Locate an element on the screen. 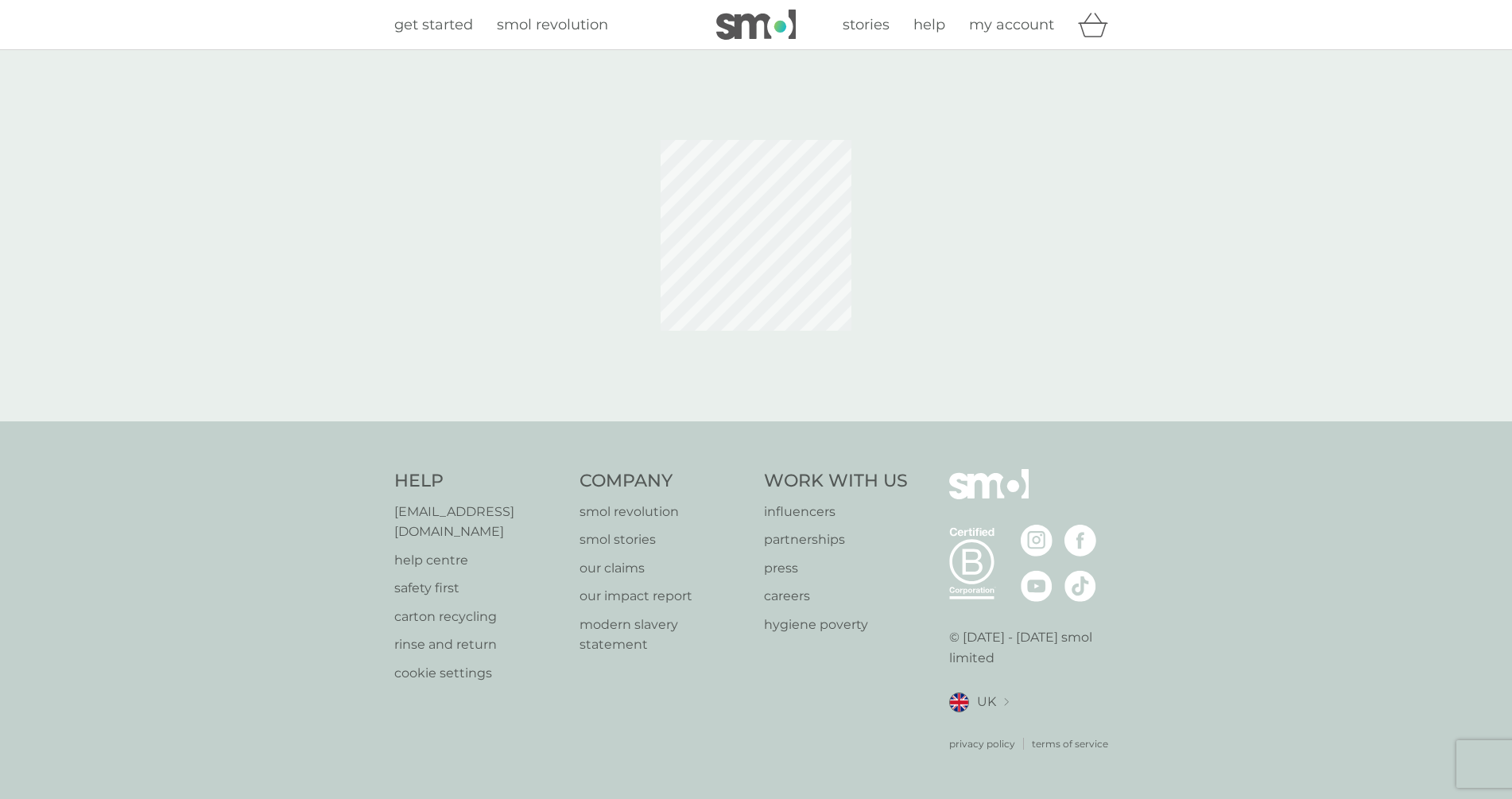 The image size is (1512, 799). a: help is located at coordinates (929, 25).